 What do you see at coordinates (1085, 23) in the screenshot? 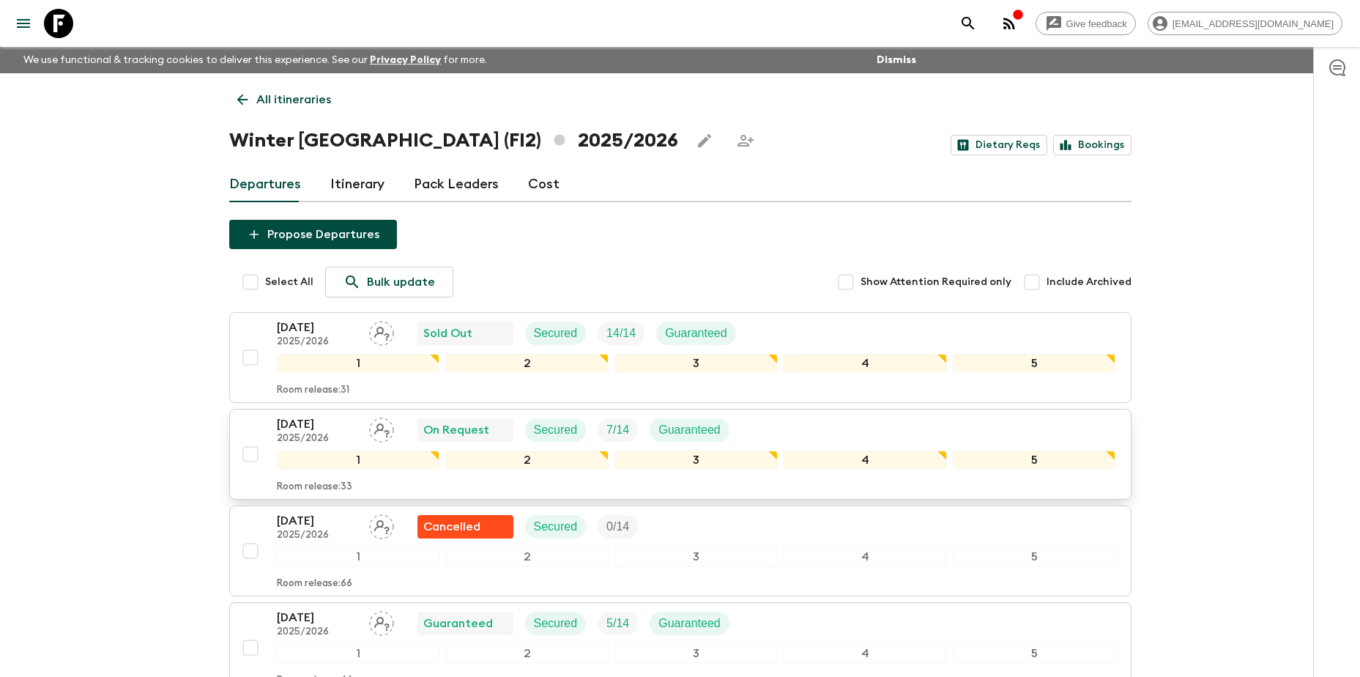
I see `a: Give feedback` at bounding box center [1085, 23].